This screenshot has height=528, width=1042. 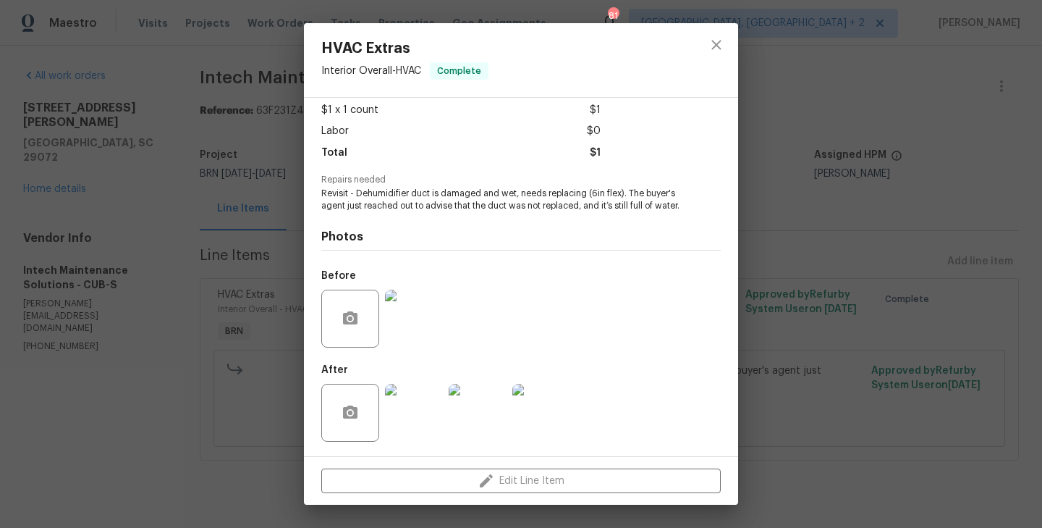 What do you see at coordinates (335, 131) in the screenshot?
I see `span: Labor` at bounding box center [335, 131].